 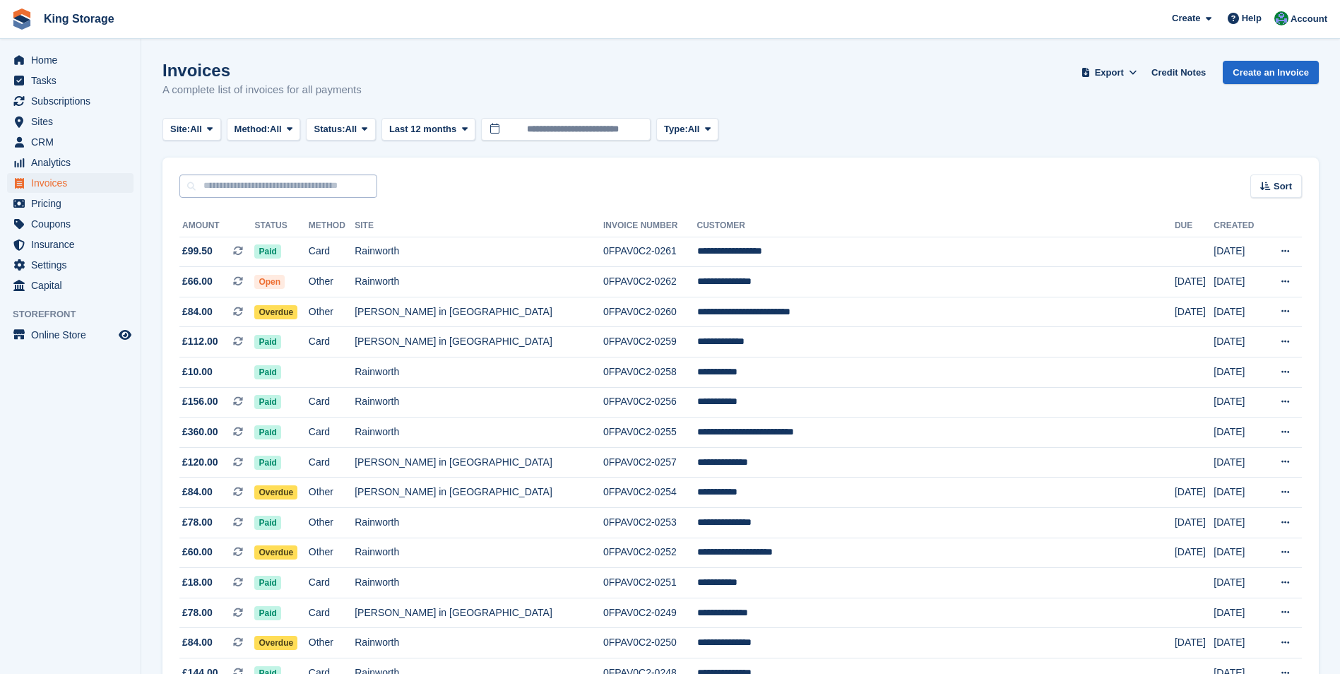 What do you see at coordinates (200, 341) in the screenshot?
I see `span: £112.00` at bounding box center [200, 341].